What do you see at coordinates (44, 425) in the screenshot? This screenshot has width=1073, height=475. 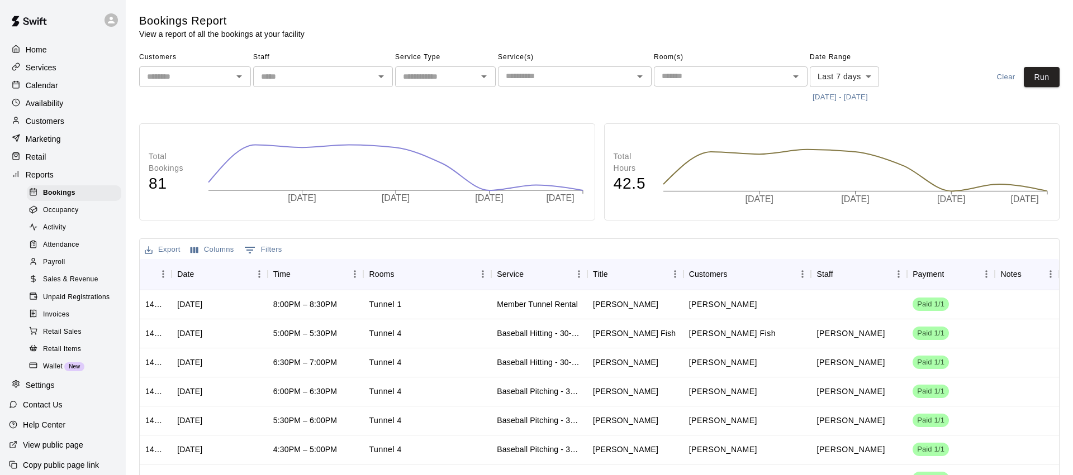 I see `p: Help Center` at bounding box center [44, 425].